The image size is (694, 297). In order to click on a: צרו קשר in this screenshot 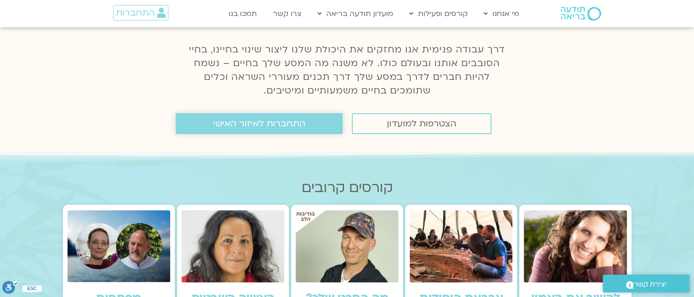, I will do `click(287, 14)`.